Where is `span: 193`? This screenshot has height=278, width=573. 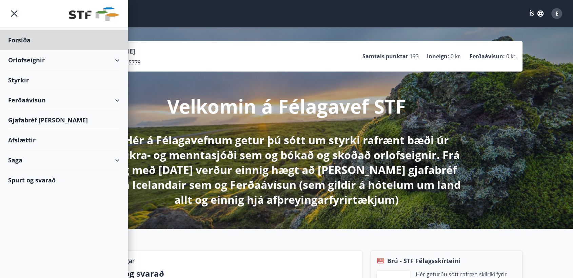 span: 193 is located at coordinates (414, 56).